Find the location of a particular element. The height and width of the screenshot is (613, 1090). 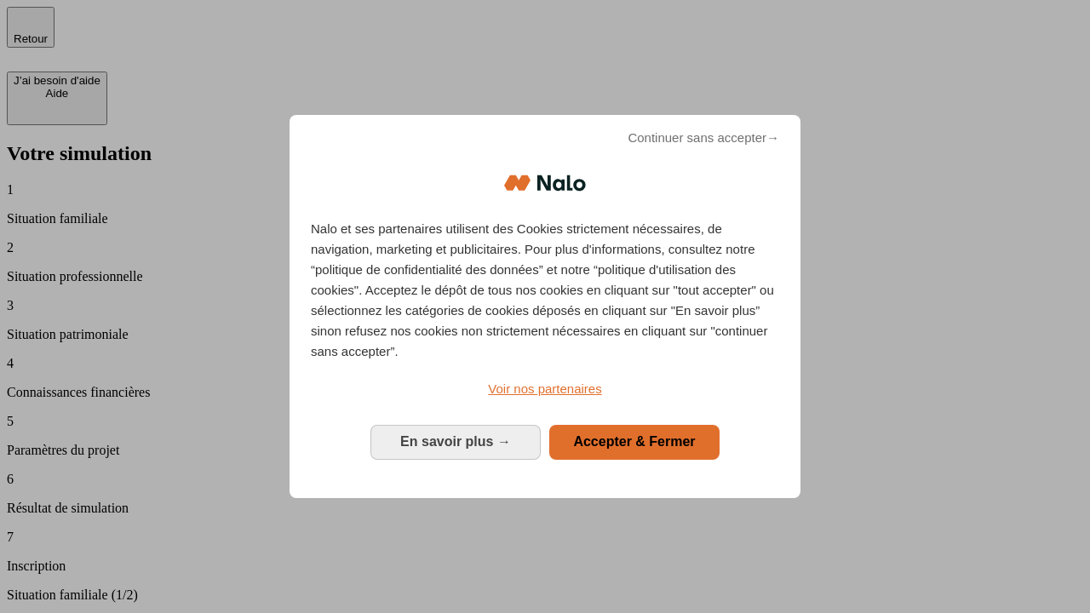

span: Continuer sans accepter→ is located at coordinates (703, 138).